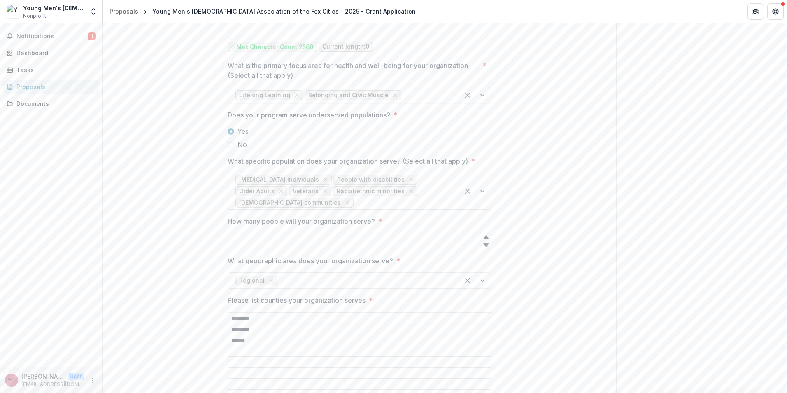 This screenshot has width=787, height=393. What do you see at coordinates (297, 95) in the screenshot?
I see `div: Remove Lifelong Learning` at bounding box center [297, 95].